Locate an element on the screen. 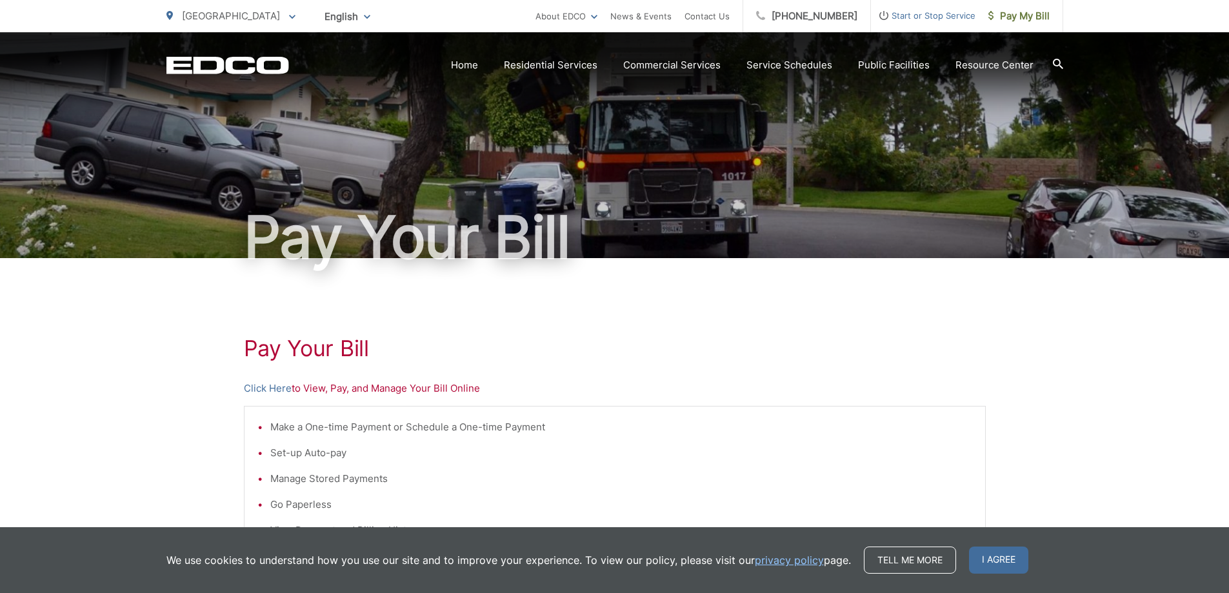 This screenshot has height=593, width=1229. a: privacy policy is located at coordinates (789, 560).